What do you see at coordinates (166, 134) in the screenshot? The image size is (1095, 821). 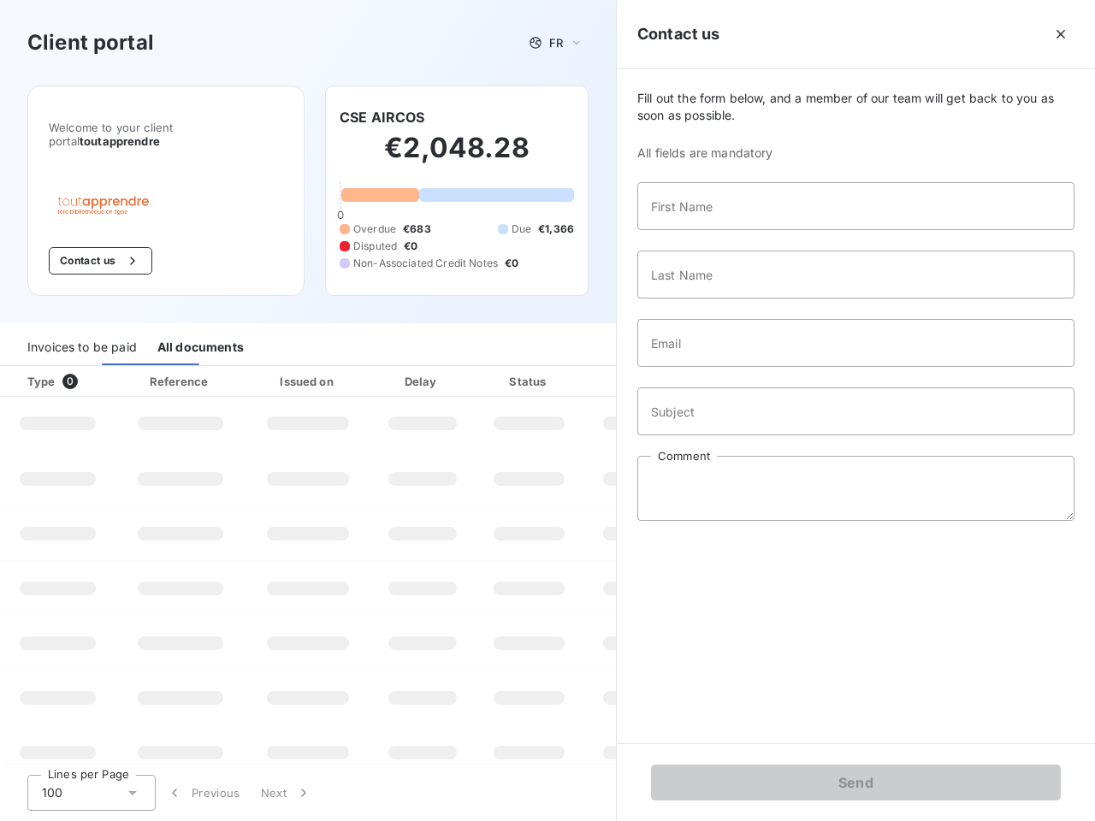 I see `span: Welcome to your client portal` at bounding box center [166, 134].